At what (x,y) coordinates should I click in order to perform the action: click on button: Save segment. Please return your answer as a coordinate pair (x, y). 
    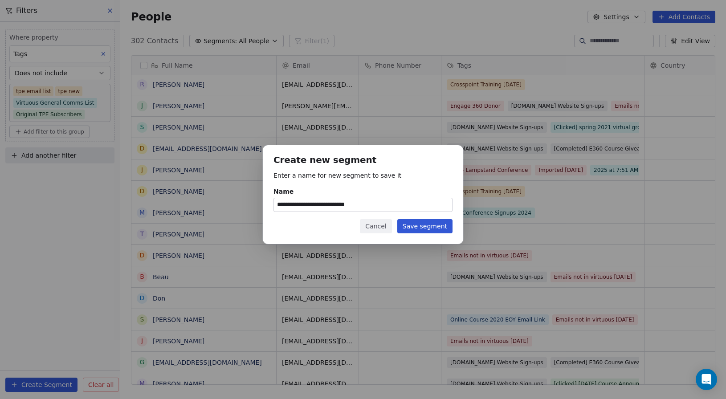
    Looking at the image, I should click on (425, 226).